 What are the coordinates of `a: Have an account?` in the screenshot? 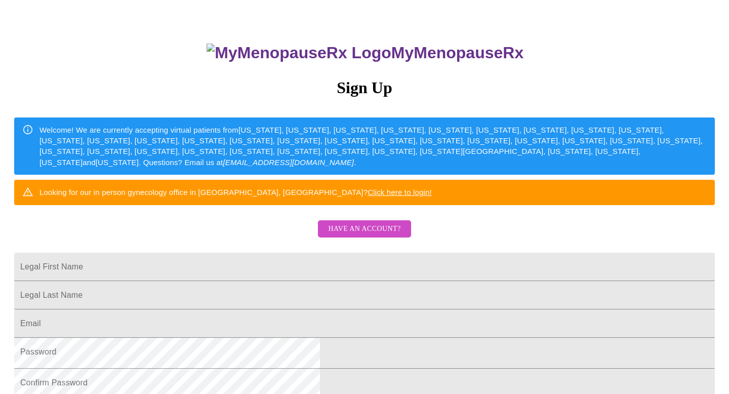 It's located at (364, 235).